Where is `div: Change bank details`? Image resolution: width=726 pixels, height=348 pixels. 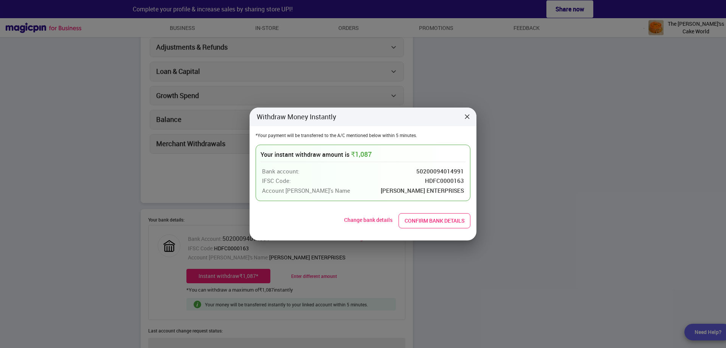 div: Change bank details is located at coordinates (369, 225).